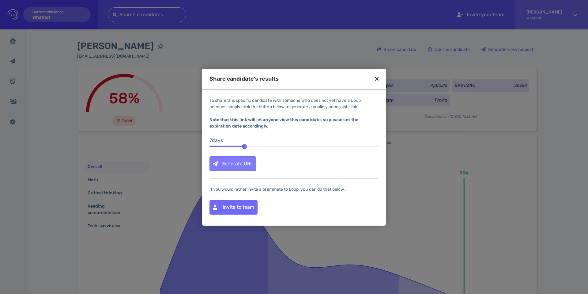 The width and height of the screenshot is (588, 294). What do you see at coordinates (284, 123) in the screenshot?
I see `b: Note that this link will let anyone view this candidate, so please set the expiration date accord...` at bounding box center [284, 123].